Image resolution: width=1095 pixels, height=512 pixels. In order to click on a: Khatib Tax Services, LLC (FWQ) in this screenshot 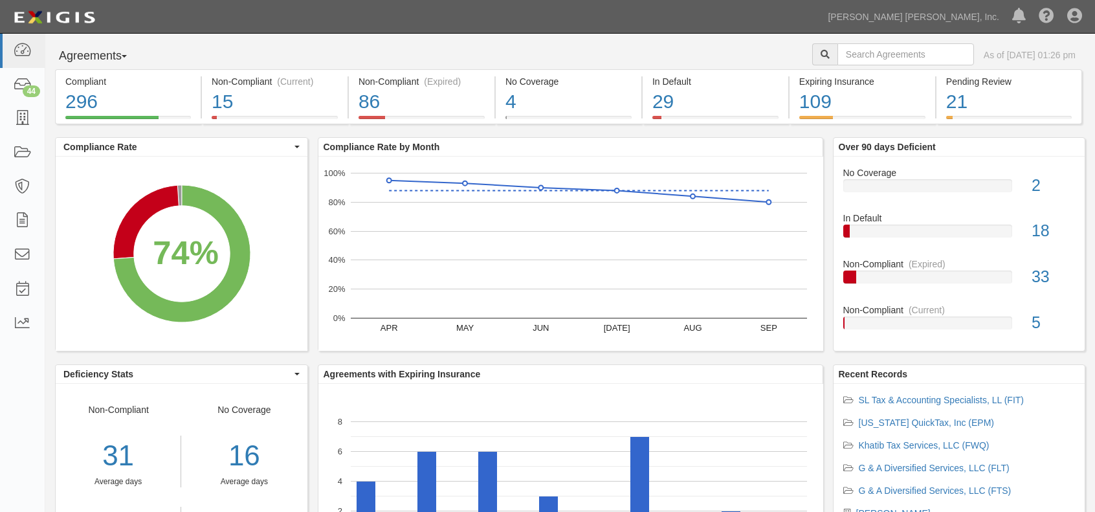, I will do `click(924, 445)`.